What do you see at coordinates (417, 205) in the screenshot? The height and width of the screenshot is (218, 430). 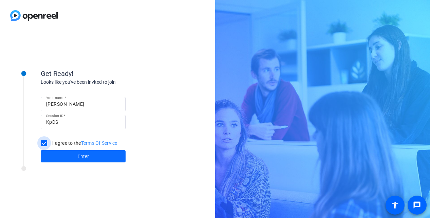 I see `mat-icon: message` at bounding box center [417, 205].